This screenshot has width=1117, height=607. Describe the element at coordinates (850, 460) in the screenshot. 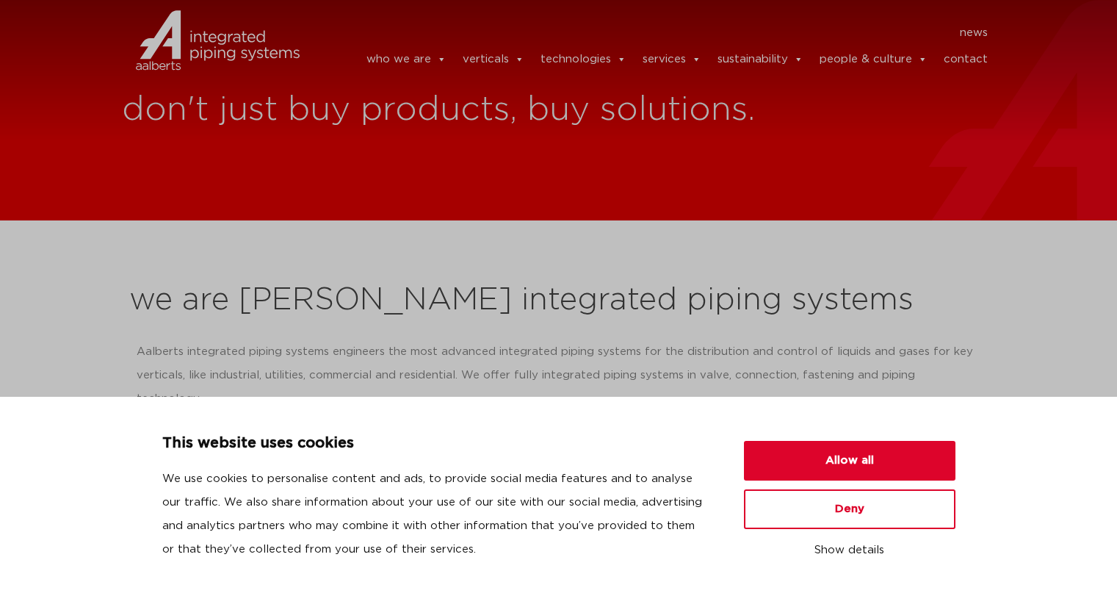

I see `button: Allow all` at that location.